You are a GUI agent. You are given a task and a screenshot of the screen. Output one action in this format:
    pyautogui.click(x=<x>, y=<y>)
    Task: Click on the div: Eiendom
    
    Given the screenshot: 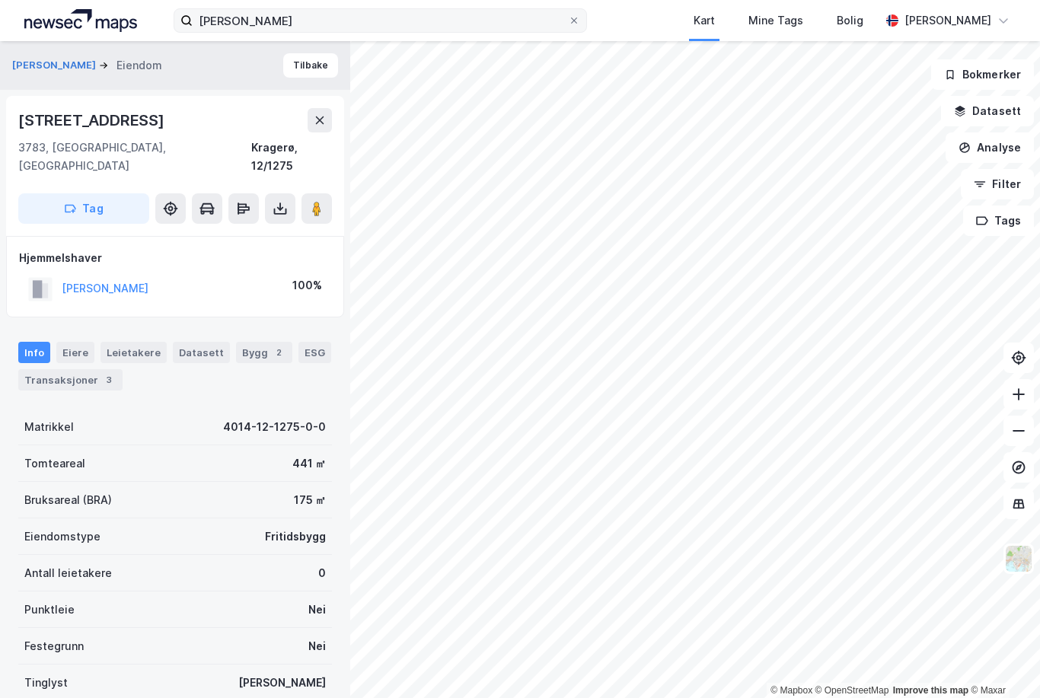 What is the action you would take?
    pyautogui.click(x=139, y=65)
    